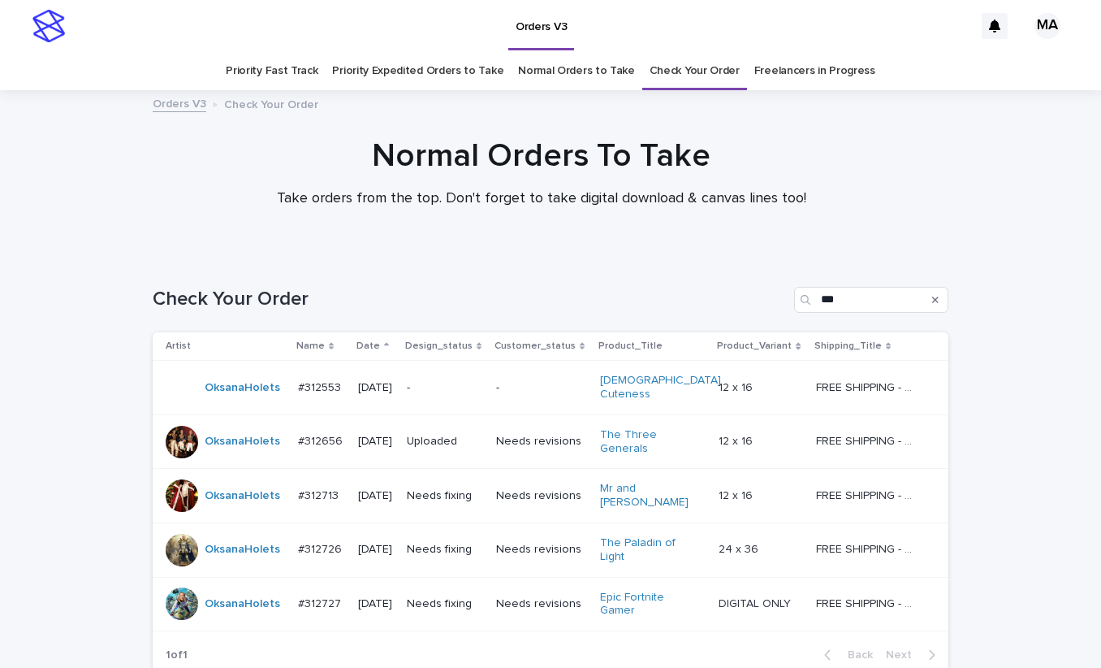 This screenshot has width=1101, height=668. Describe the element at coordinates (872, 300) in the screenshot. I see `div: Search` at that location.